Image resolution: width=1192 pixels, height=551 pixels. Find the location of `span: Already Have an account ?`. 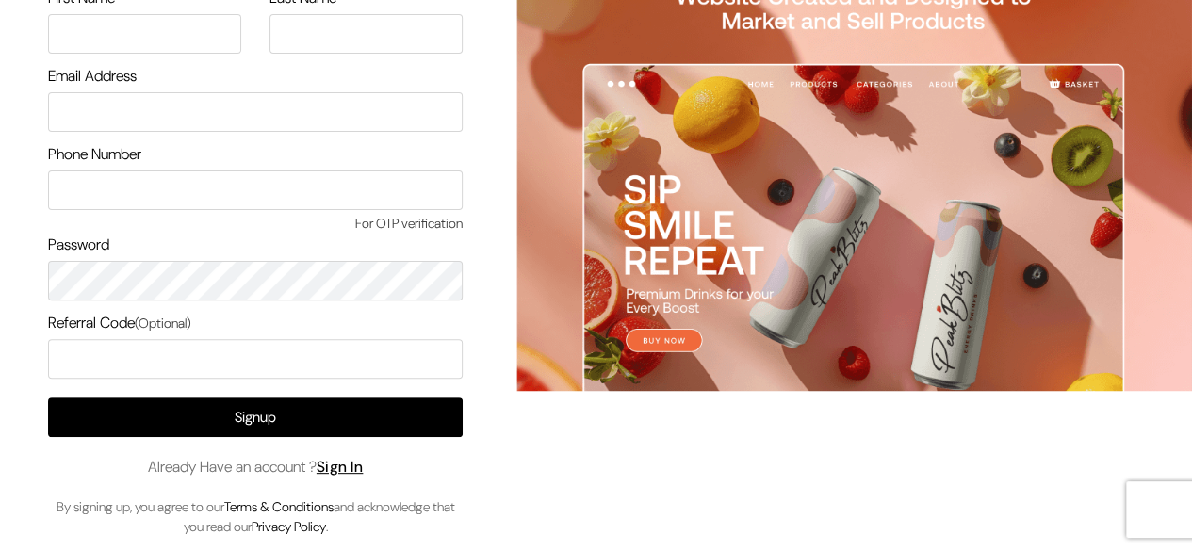

span: Already Have an account ? is located at coordinates (255, 467).